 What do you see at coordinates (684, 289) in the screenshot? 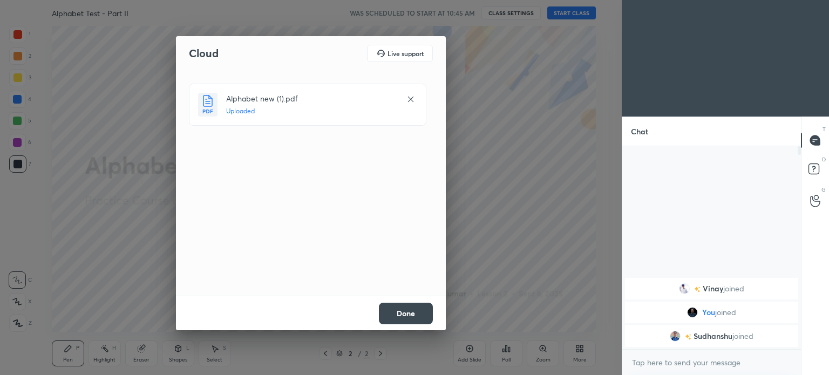
I see `img: 3` at bounding box center [684, 289].